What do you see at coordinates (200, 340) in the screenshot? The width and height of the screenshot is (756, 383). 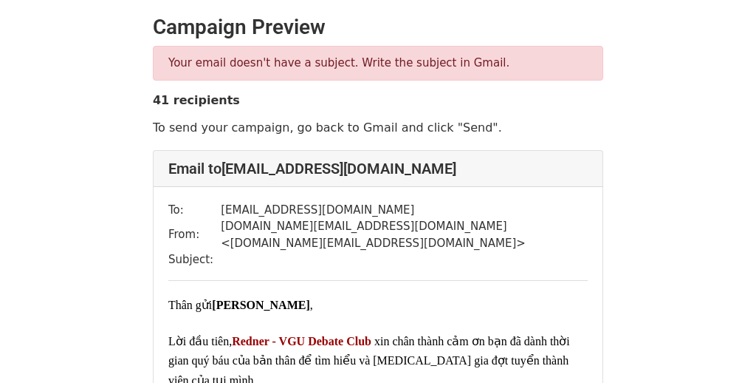 I see `span: Lời đầu tiên,` at bounding box center [200, 340].